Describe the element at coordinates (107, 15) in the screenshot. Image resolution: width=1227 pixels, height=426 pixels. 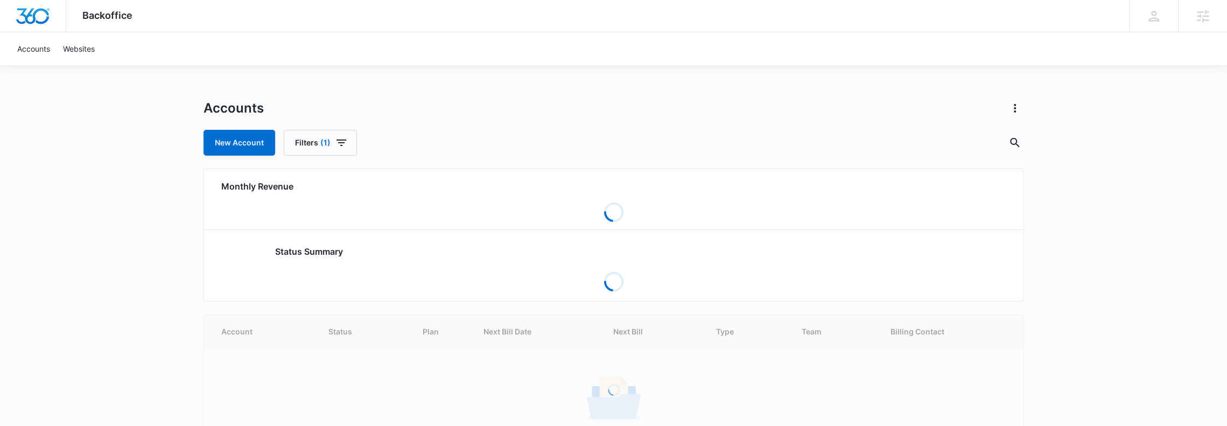
I see `span: Backoffice` at that location.